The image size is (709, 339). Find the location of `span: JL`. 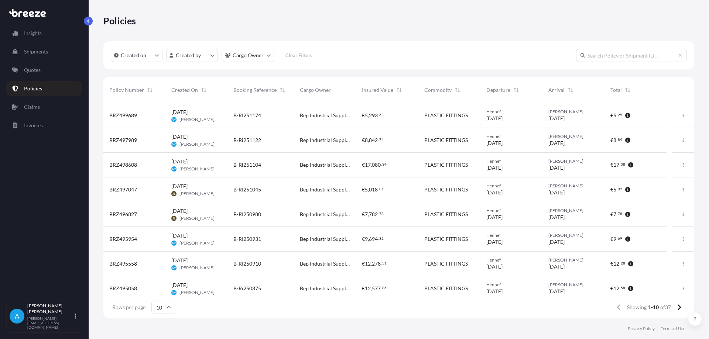

span: JL is located at coordinates (174, 194).